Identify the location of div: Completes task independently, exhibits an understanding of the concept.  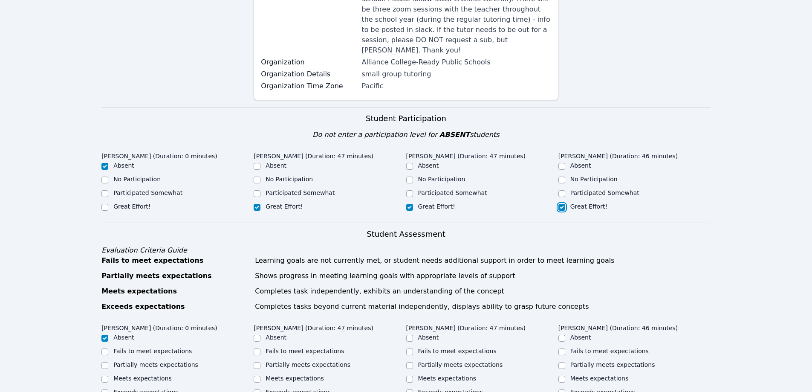
(482, 291).